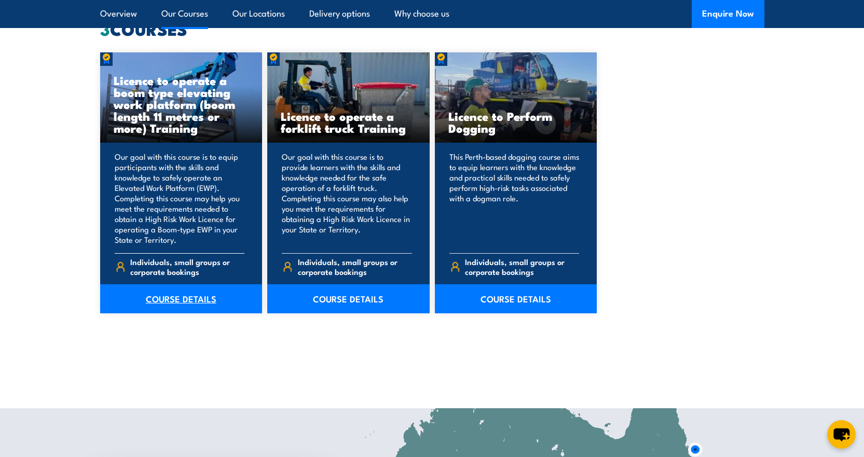 The image size is (864, 457). I want to click on h3: Licence to operate a forklift truck Training, so click(348, 122).